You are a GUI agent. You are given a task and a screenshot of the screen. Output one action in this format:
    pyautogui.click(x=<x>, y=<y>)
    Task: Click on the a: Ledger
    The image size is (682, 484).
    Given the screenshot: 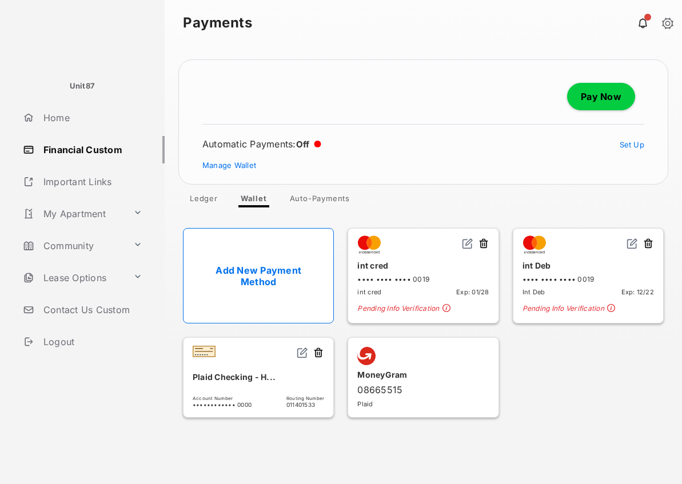 What is the action you would take?
    pyautogui.click(x=203, y=201)
    